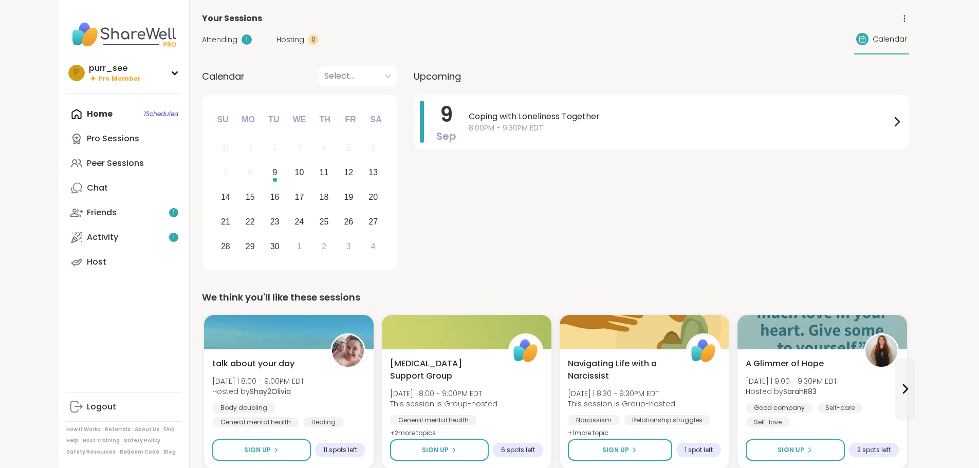  Describe the element at coordinates (300, 221) in the screenshot. I see `div: 24` at that location.